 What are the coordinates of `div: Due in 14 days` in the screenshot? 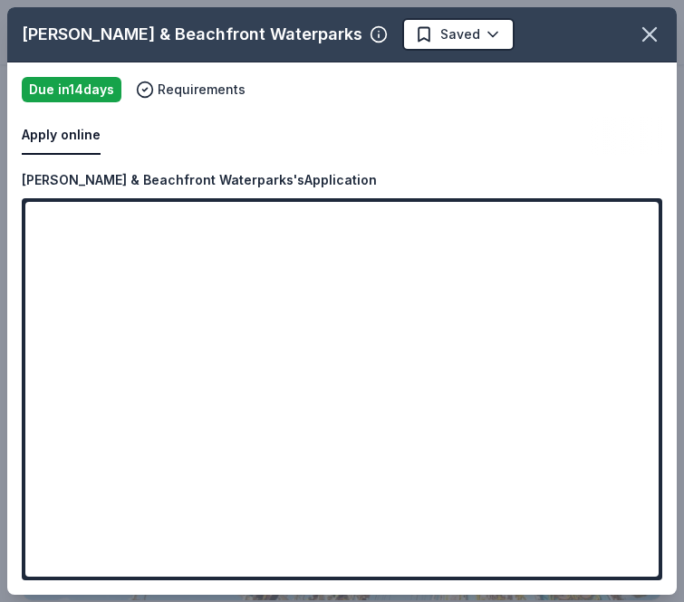 It's located at (72, 90).